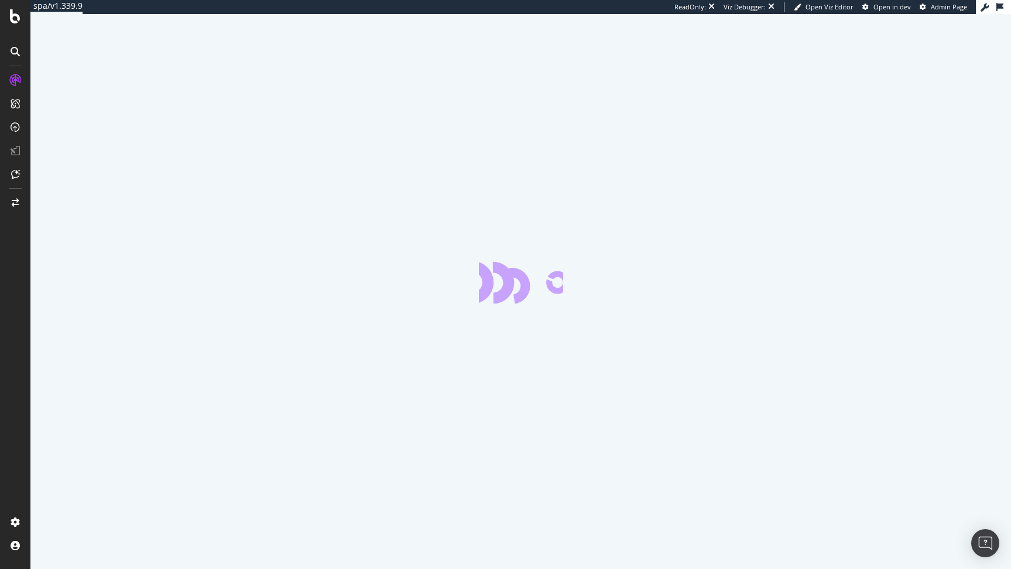  What do you see at coordinates (986, 543) in the screenshot?
I see `div: Open Intercom Messenger` at bounding box center [986, 543].